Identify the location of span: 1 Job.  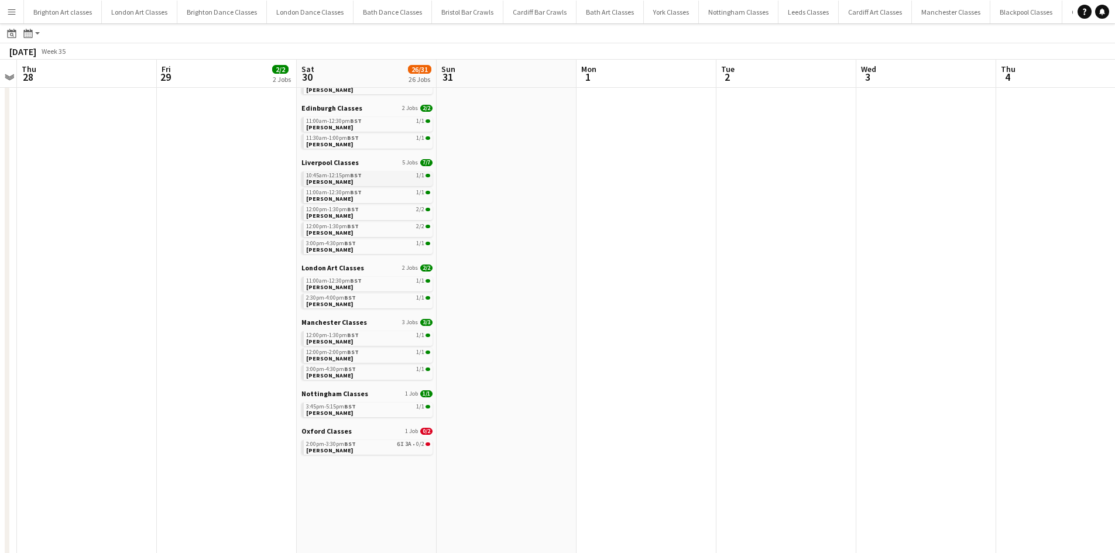
(411, 431).